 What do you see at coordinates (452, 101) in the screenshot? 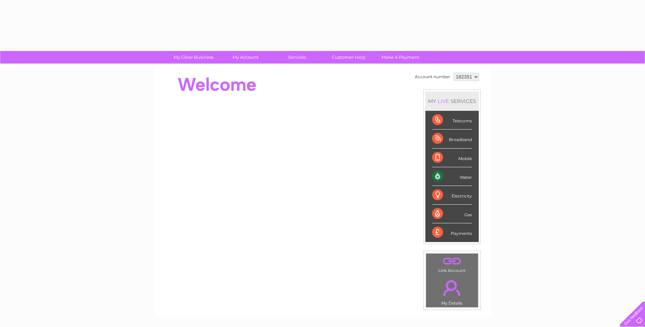
I see `div: MY SERVICES` at bounding box center [452, 101].